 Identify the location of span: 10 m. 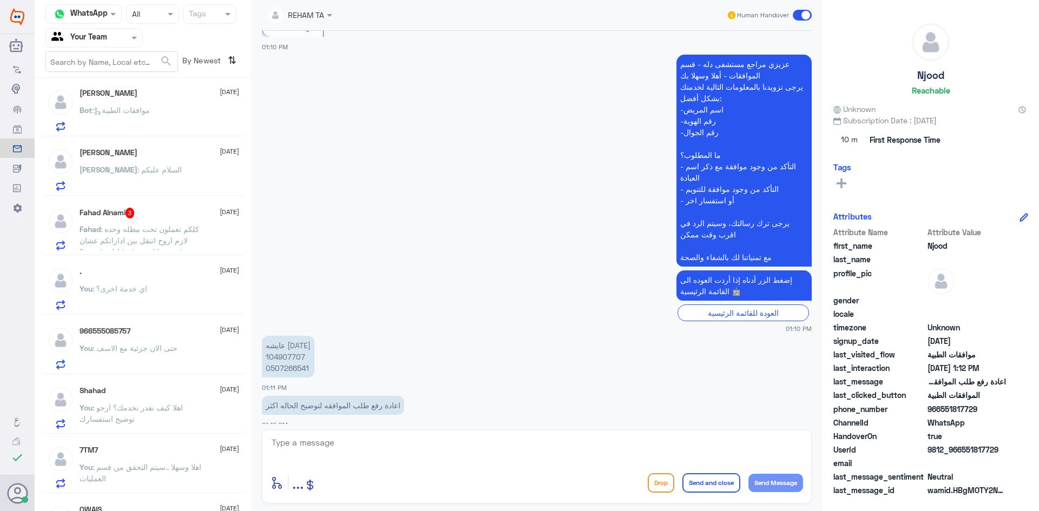
(850, 140).